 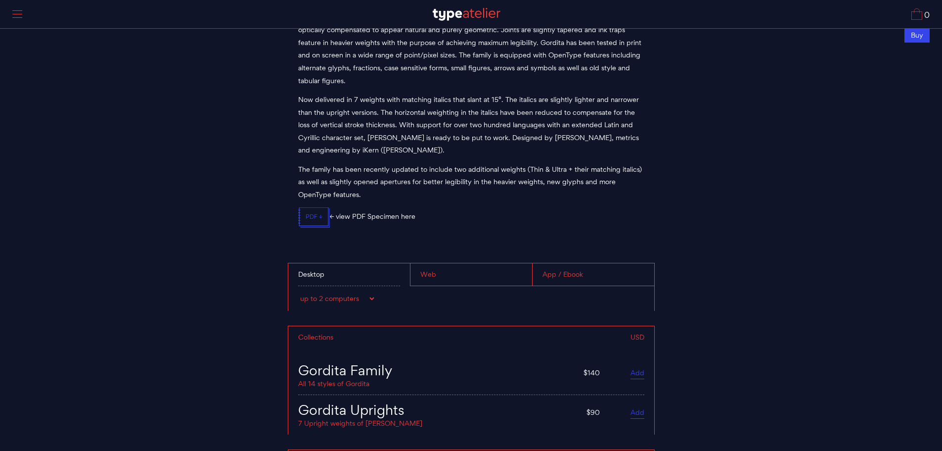 I want to click on div: Gordita Family, so click(x=436, y=369).